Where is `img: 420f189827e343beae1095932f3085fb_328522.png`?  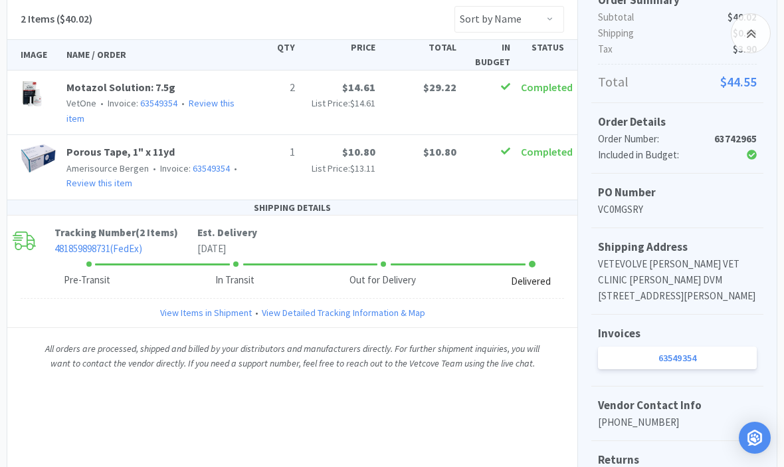 img: 420f189827e343beae1095932f3085fb_328522.png is located at coordinates (38, 158).